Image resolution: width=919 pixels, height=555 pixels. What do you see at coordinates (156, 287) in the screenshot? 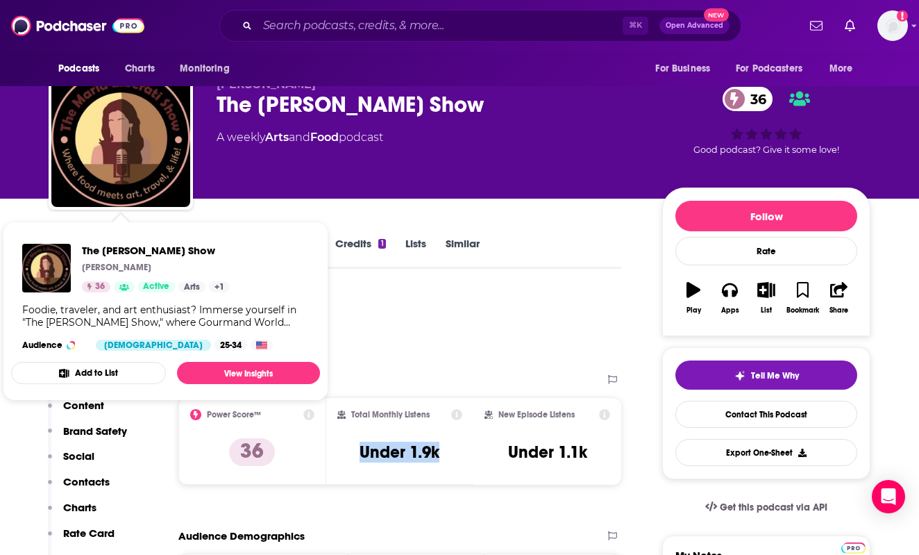
I see `span: Active` at bounding box center [156, 287].